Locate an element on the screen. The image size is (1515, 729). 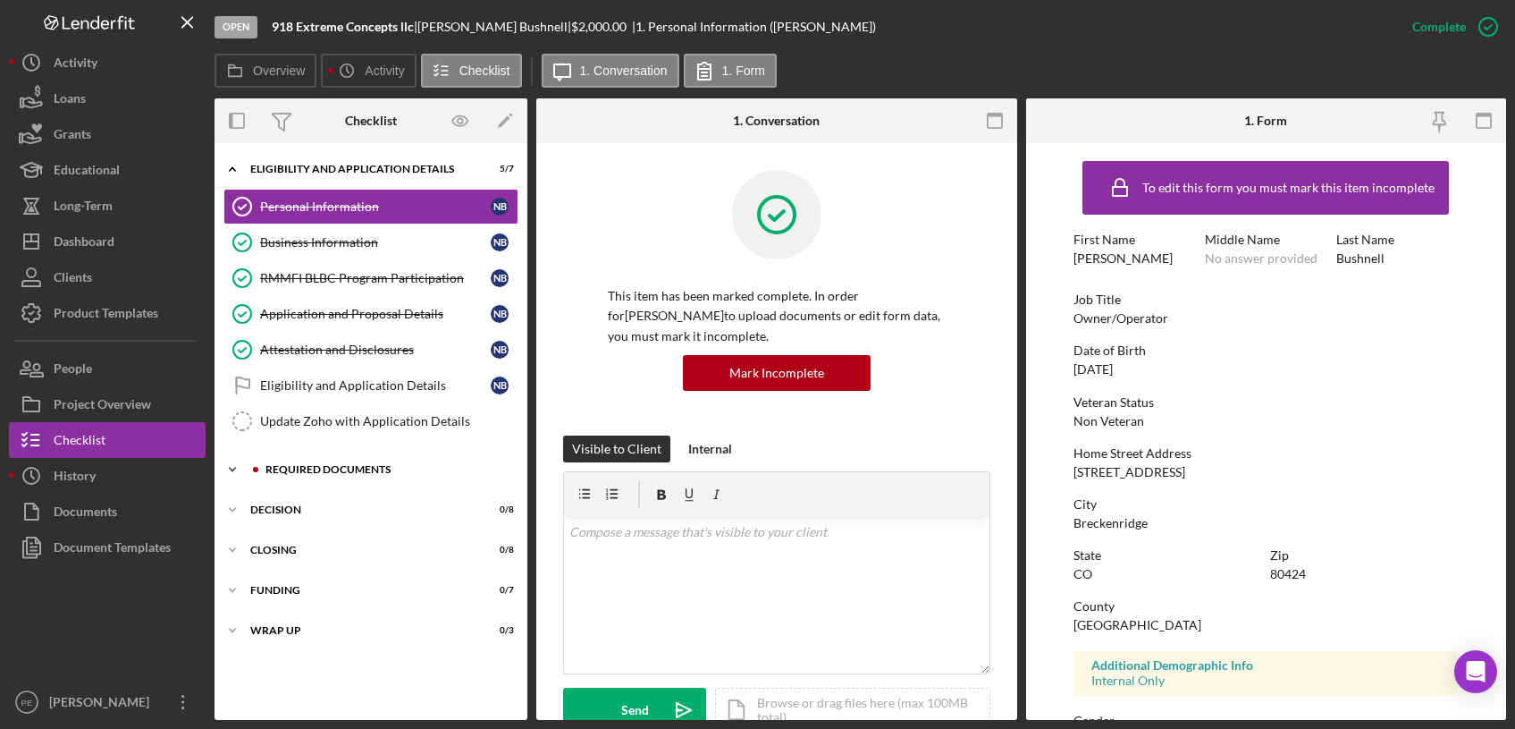
label: Overview is located at coordinates (279, 71).